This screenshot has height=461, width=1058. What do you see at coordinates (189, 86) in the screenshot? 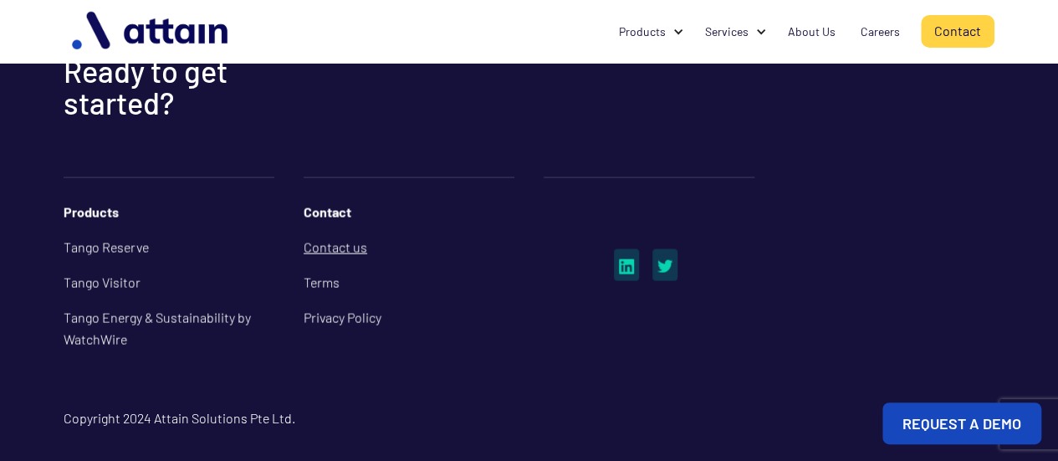
I see `h2: Ready to get started?` at bounding box center [189, 86].